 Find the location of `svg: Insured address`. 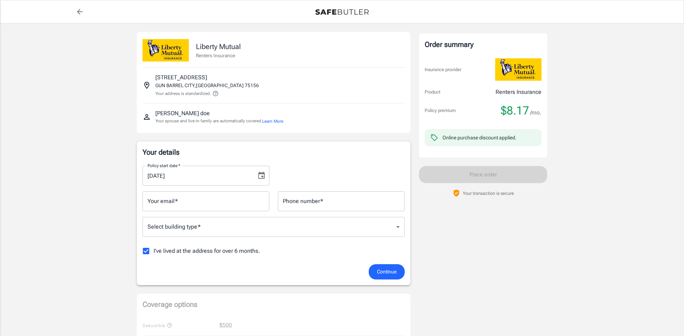

svg: Insured address is located at coordinates (147, 85).